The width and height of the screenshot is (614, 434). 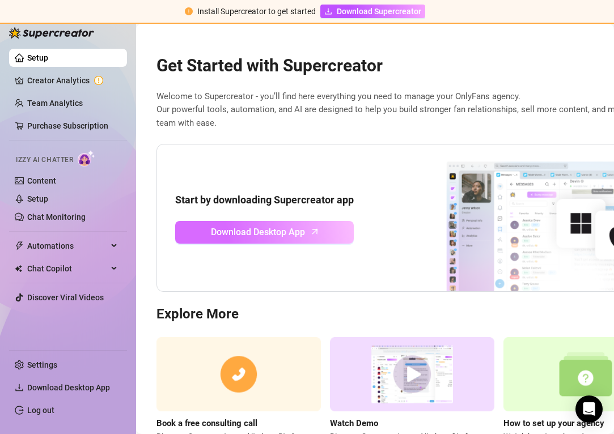 What do you see at coordinates (67, 246) in the screenshot?
I see `span: Automations` at bounding box center [67, 246].